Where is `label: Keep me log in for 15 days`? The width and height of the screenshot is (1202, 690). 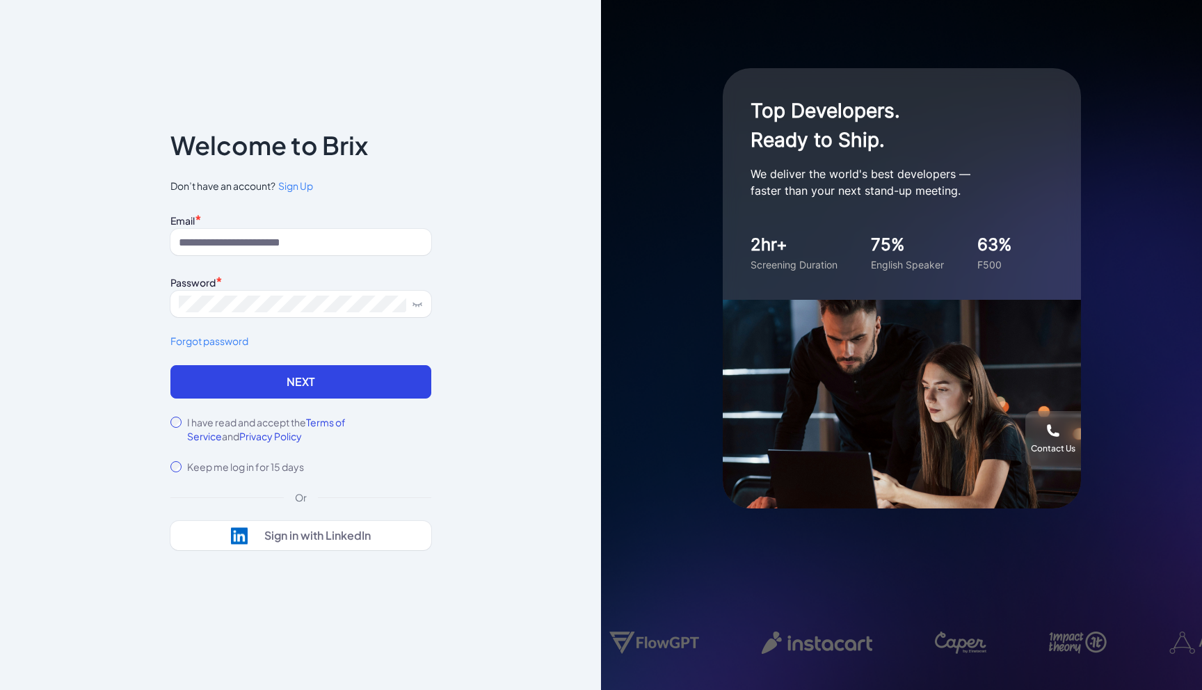
label: Keep me log in for 15 days is located at coordinates (246, 467).